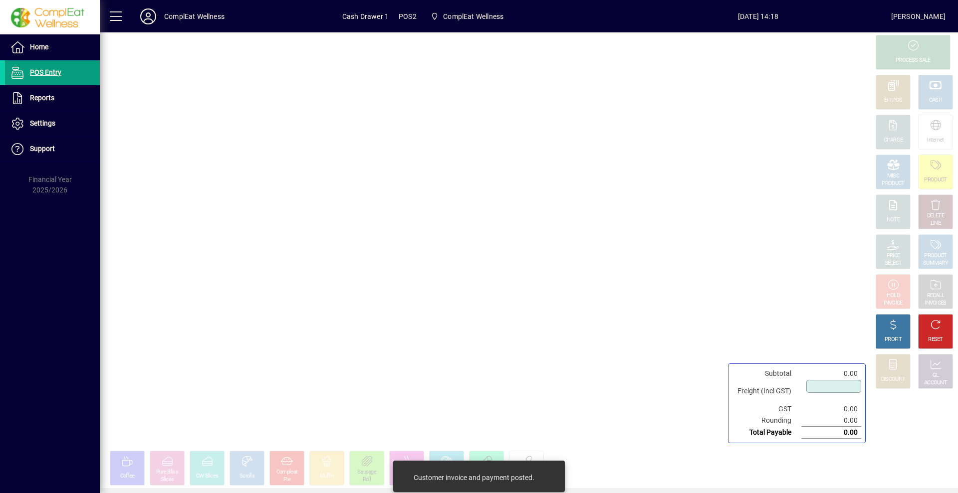 This screenshot has width=958, height=493. Describe the element at coordinates (207, 476) in the screenshot. I see `div: CW Slices` at that location.